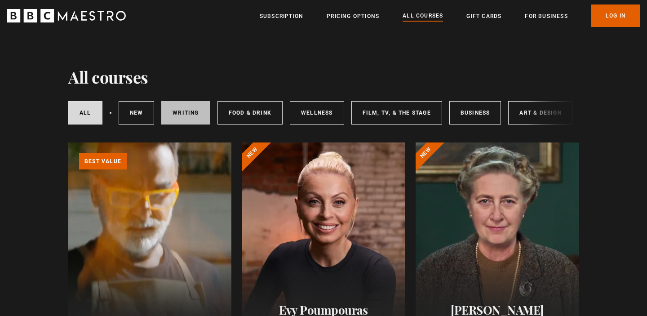  I want to click on a: All Courses, so click(423, 16).